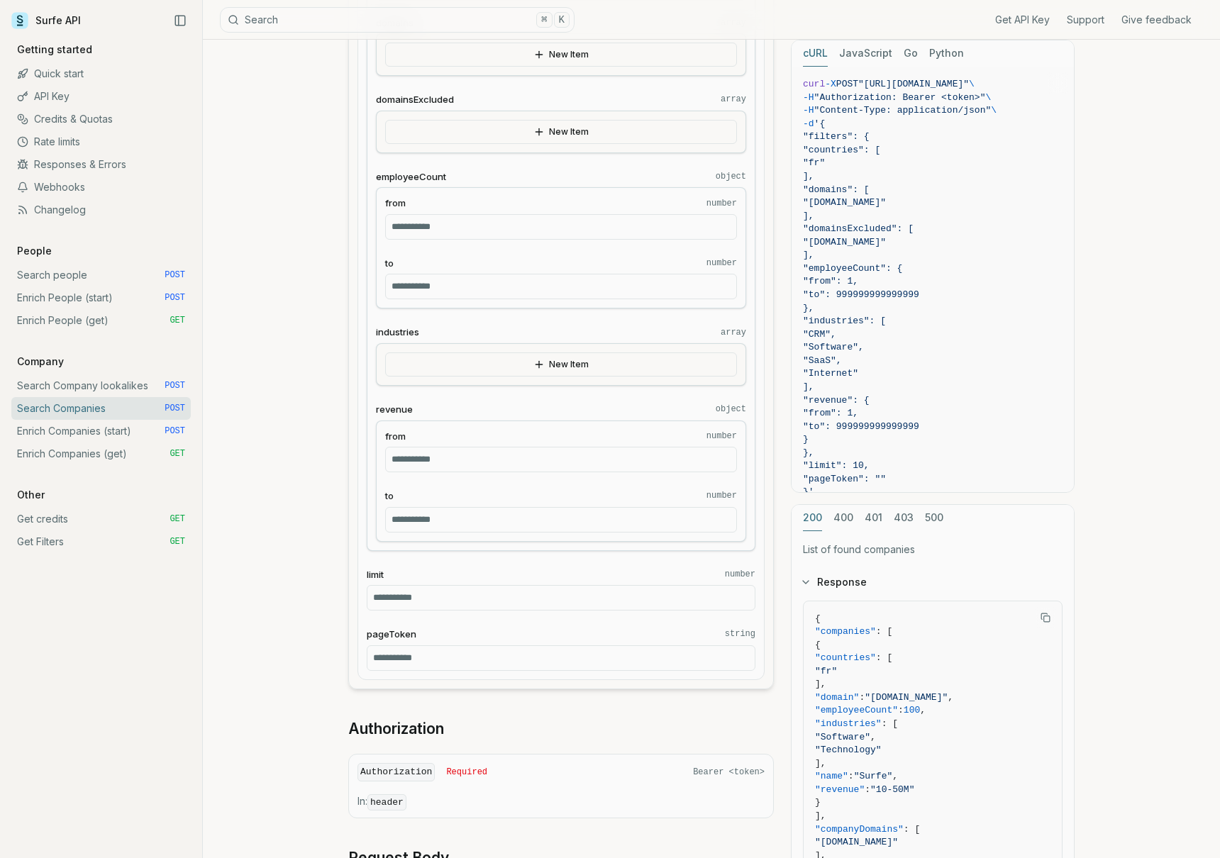 This screenshot has width=1220, height=858. What do you see at coordinates (394, 409) in the screenshot?
I see `span: revenue` at bounding box center [394, 409].